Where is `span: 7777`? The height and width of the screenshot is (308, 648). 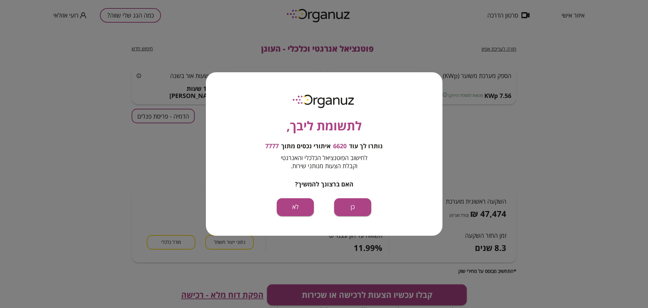 span: 7777 is located at coordinates (272, 146).